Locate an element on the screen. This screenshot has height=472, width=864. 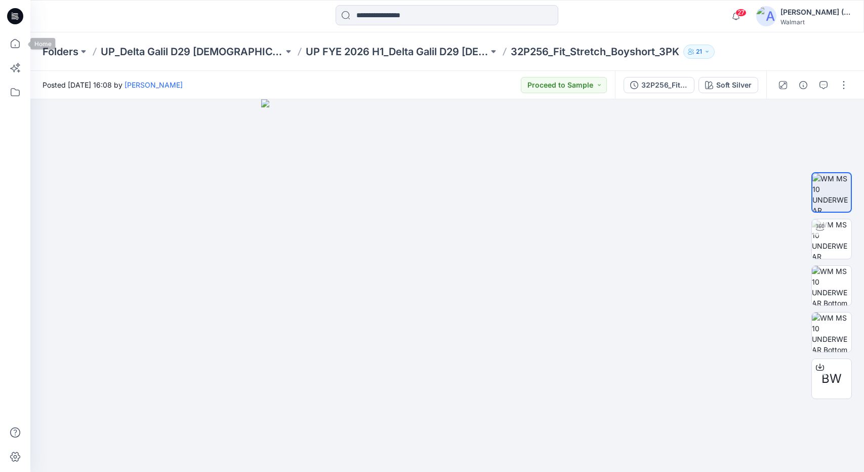
p: 32P256_Fit_Stretch_Boyshort_3PK is located at coordinates (595, 52).